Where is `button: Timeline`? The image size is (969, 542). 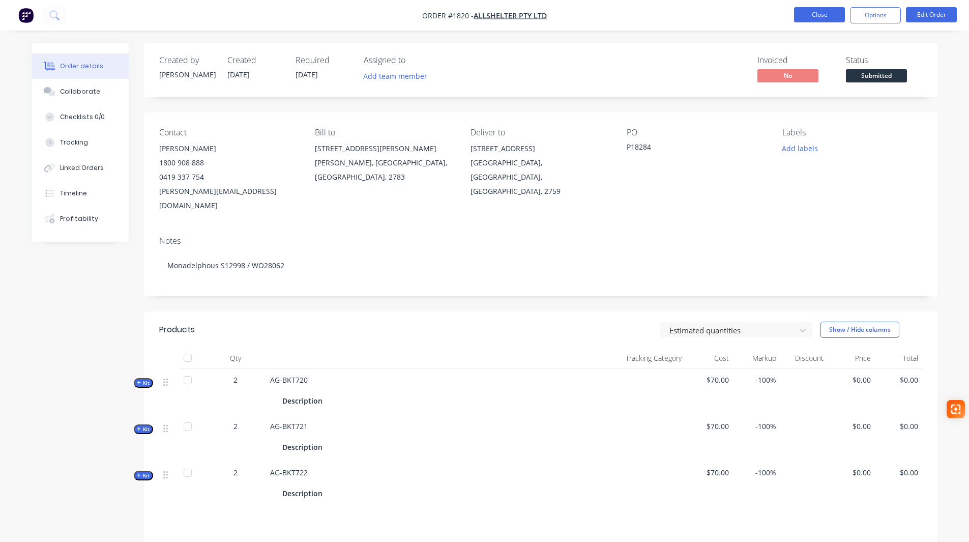
button: Timeline is located at coordinates (80, 193).